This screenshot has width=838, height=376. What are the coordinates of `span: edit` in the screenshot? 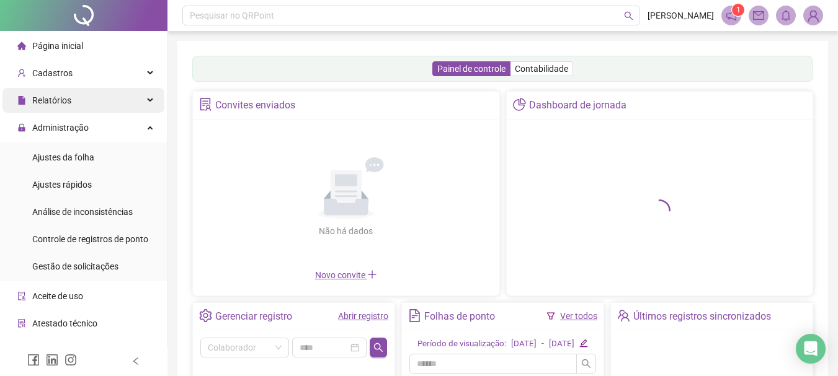 It's located at (583, 343).